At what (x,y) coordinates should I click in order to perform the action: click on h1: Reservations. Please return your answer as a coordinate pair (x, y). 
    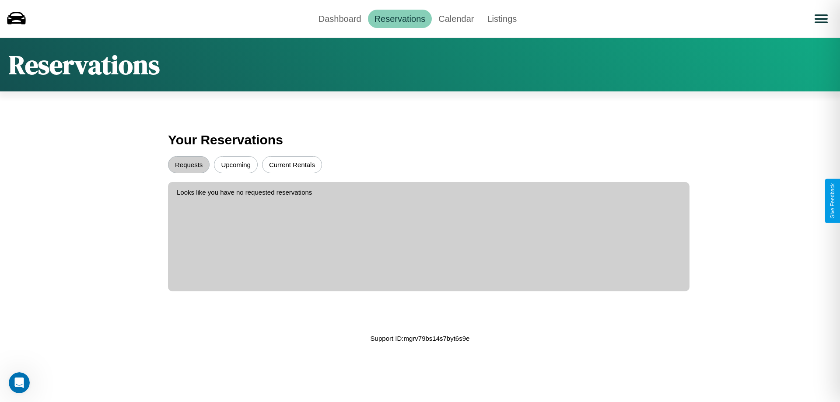
    Looking at the image, I should click on (84, 65).